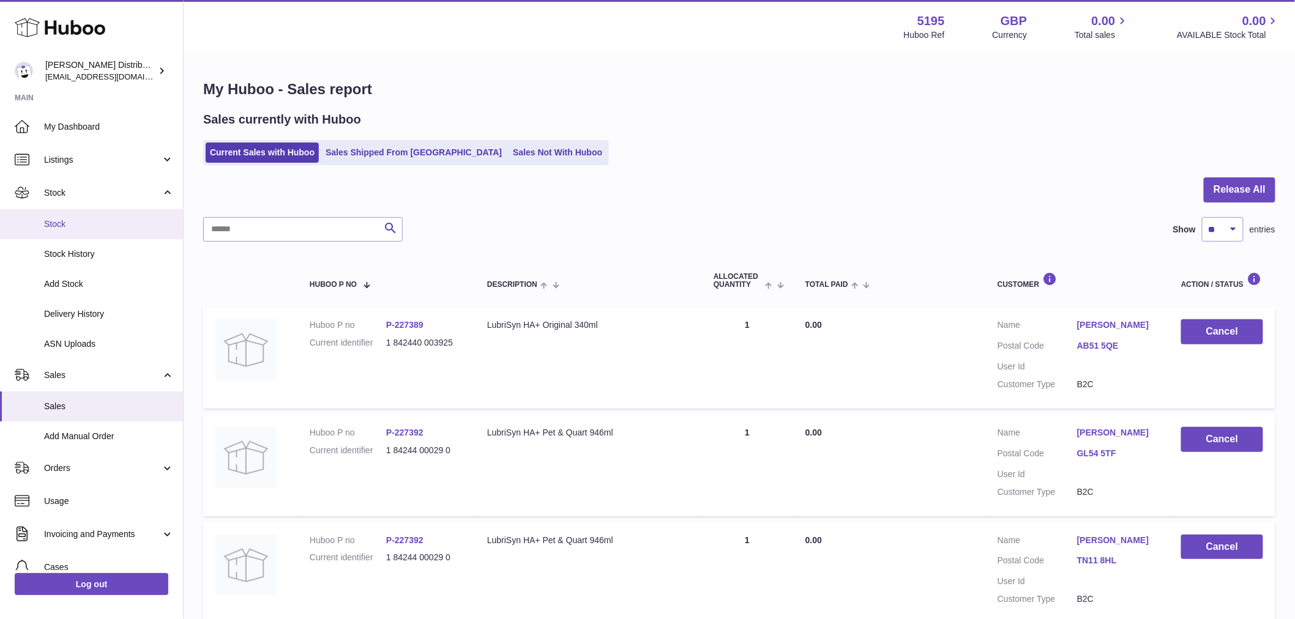 Image resolution: width=1295 pixels, height=619 pixels. I want to click on a: 0.00 AVAILABLE Stock Total, so click(1228, 27).